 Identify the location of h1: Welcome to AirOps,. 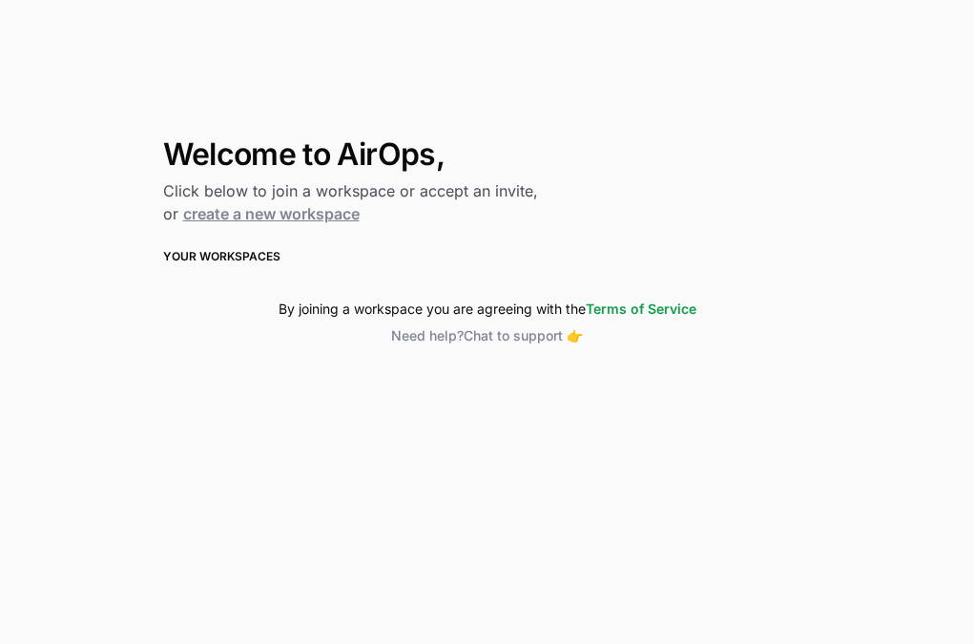
(487, 154).